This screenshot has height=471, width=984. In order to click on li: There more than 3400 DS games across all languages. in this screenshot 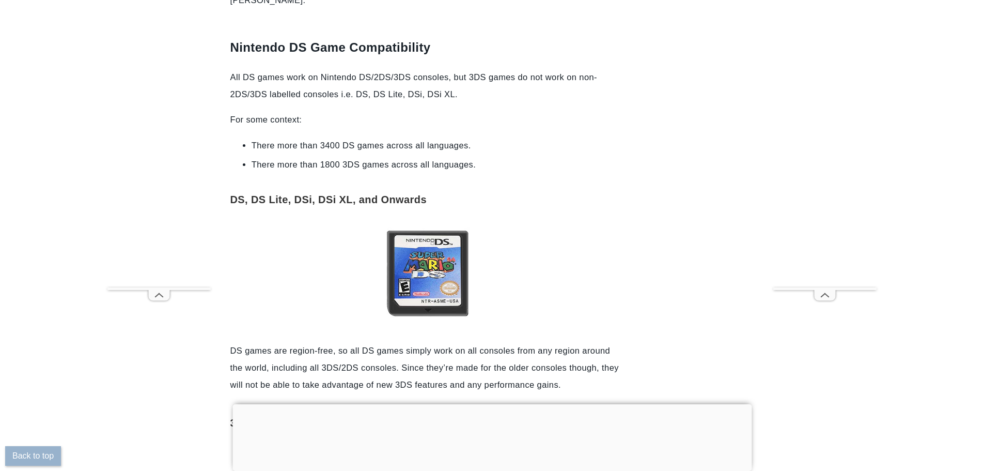, I will do `click(428, 145)`.